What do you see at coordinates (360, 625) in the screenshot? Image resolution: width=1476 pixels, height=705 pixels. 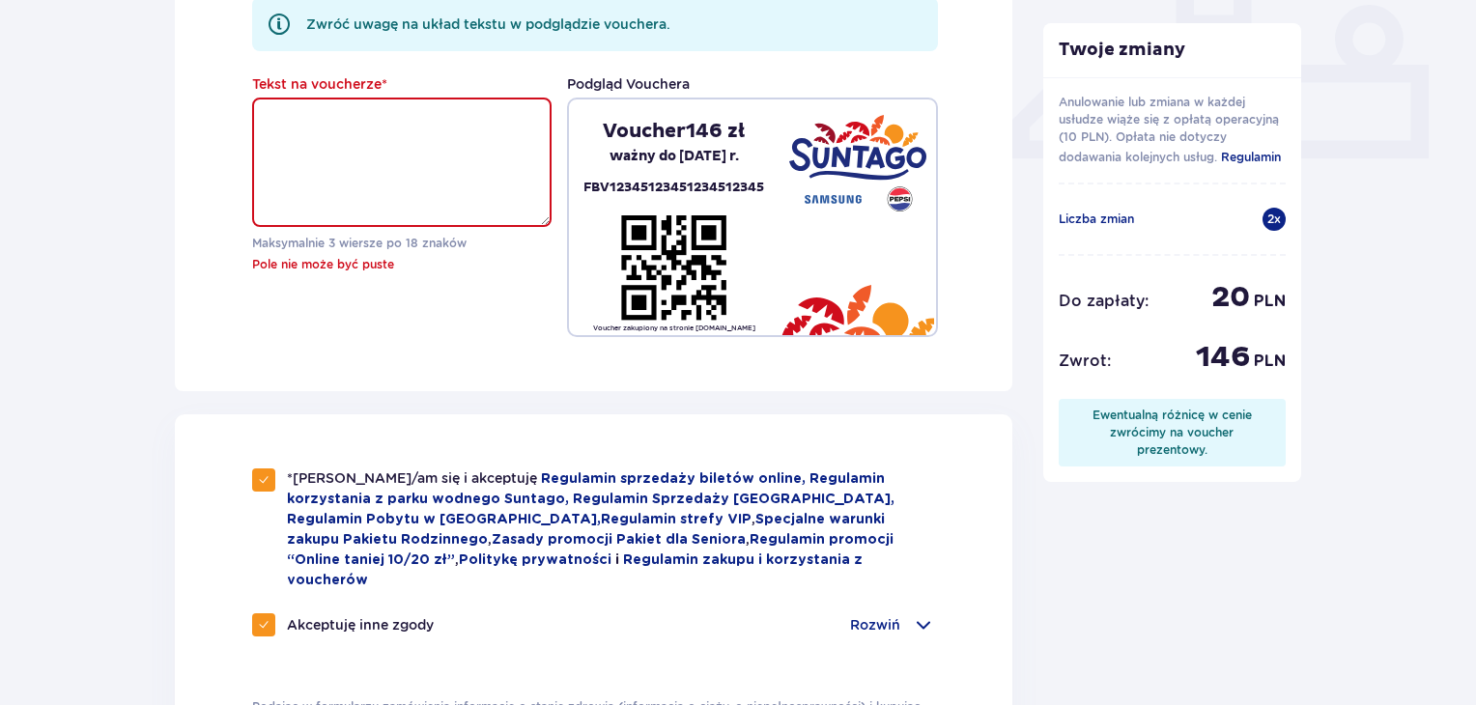 I see `p: Akceptuję inne zgody` at bounding box center [360, 625].